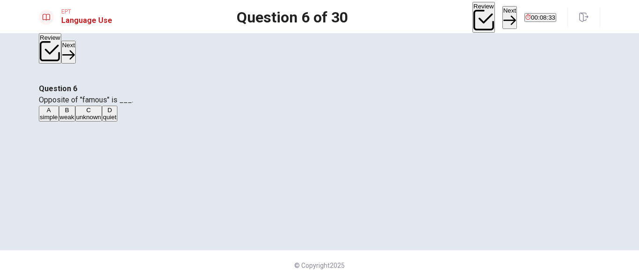 The width and height of the screenshot is (639, 280). What do you see at coordinates (67, 117) in the screenshot?
I see `span: weak` at bounding box center [67, 117].